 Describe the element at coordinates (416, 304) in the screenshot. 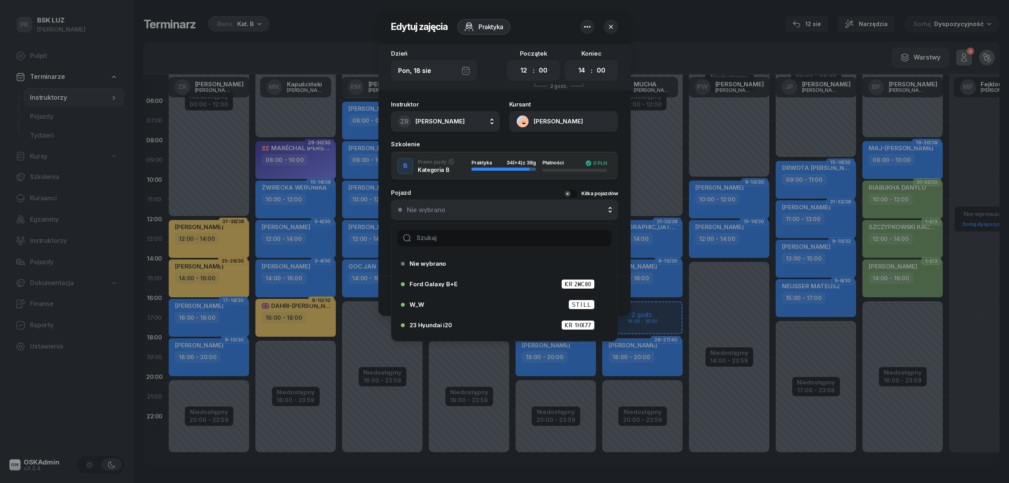

I see `span: W_W` at that location.